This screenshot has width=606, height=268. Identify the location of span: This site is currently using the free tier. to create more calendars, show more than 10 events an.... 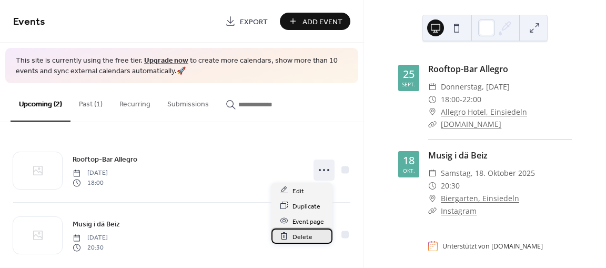
(181, 66).